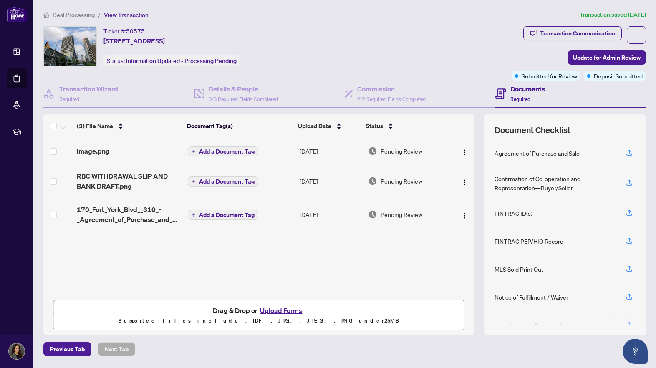  I want to click on span: 50575, so click(135, 31).